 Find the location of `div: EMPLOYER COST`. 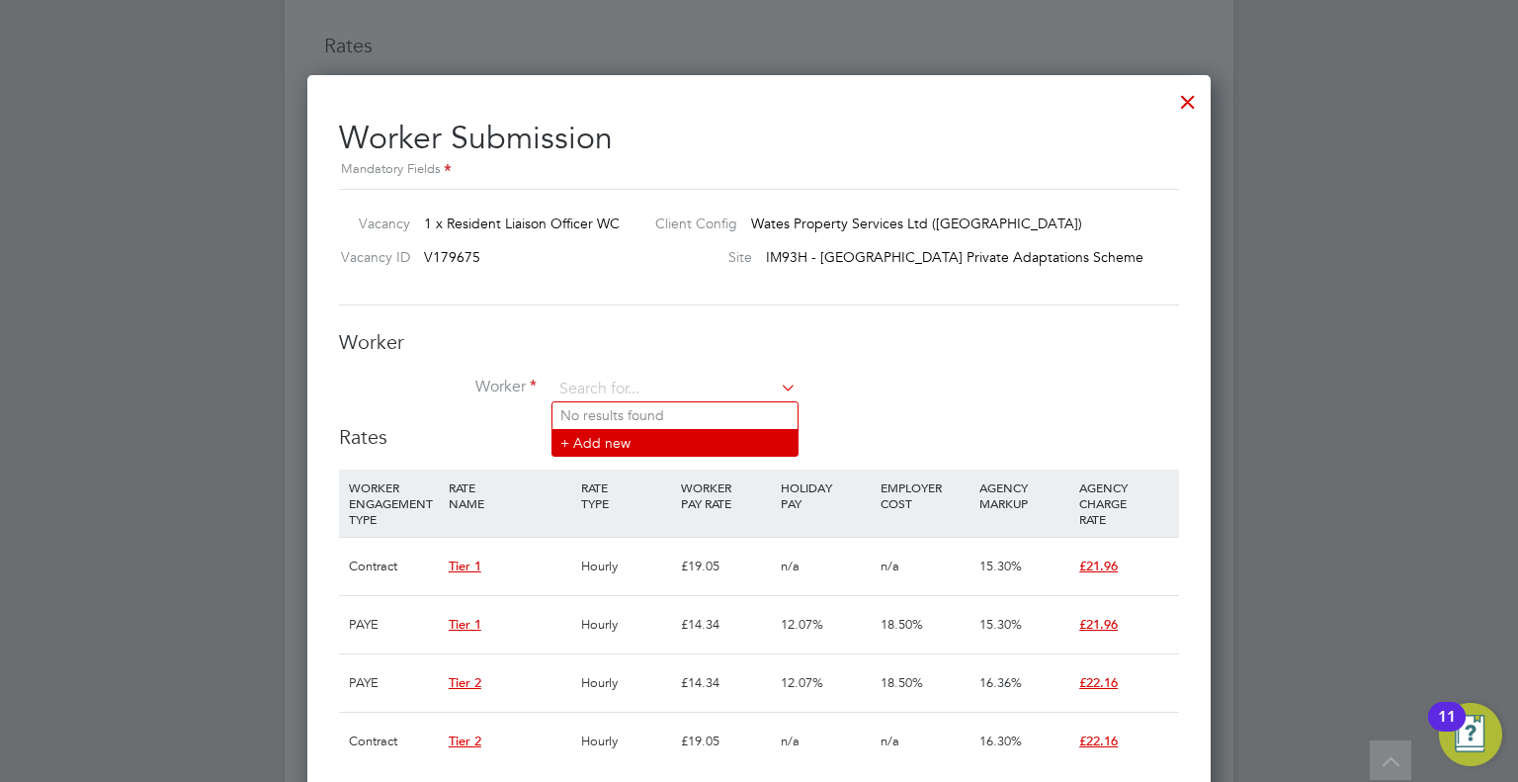

div: EMPLOYER COST is located at coordinates (925, 495).